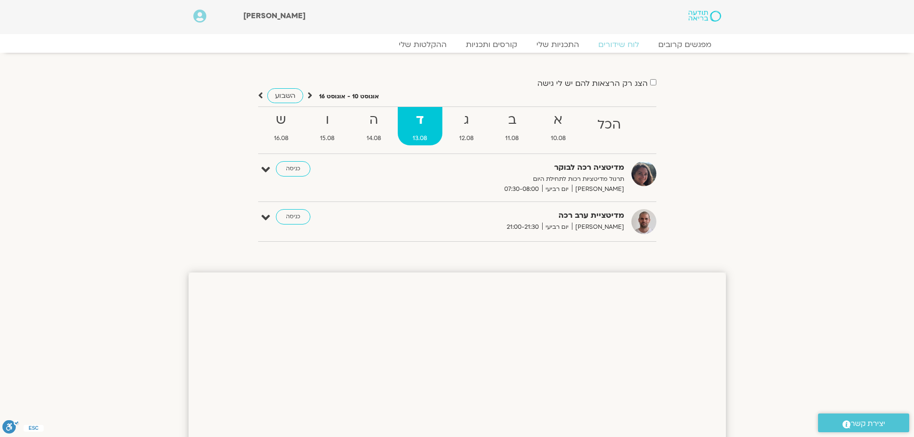 This screenshot has height=437, width=914. Describe the element at coordinates (466, 126) in the screenshot. I see `a: ג12.08` at that location.